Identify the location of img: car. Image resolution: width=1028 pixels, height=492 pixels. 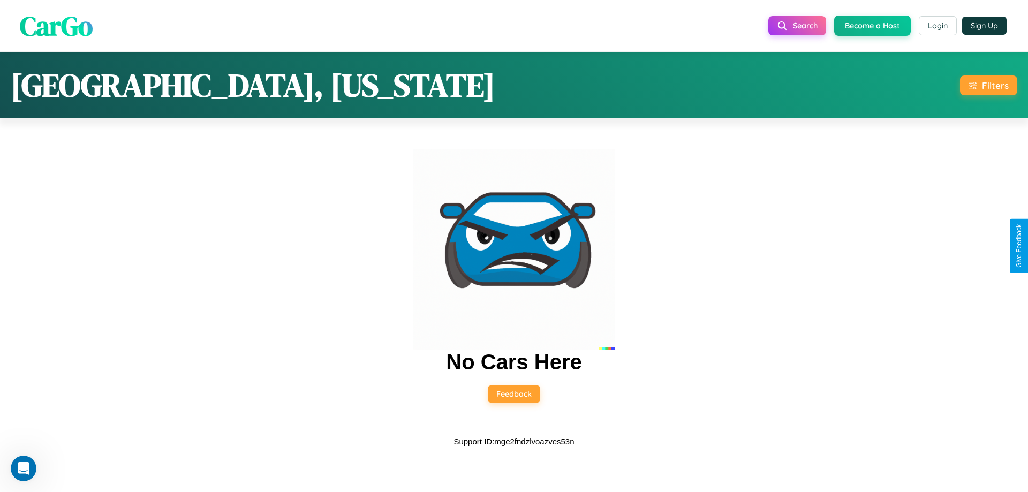
(514, 250).